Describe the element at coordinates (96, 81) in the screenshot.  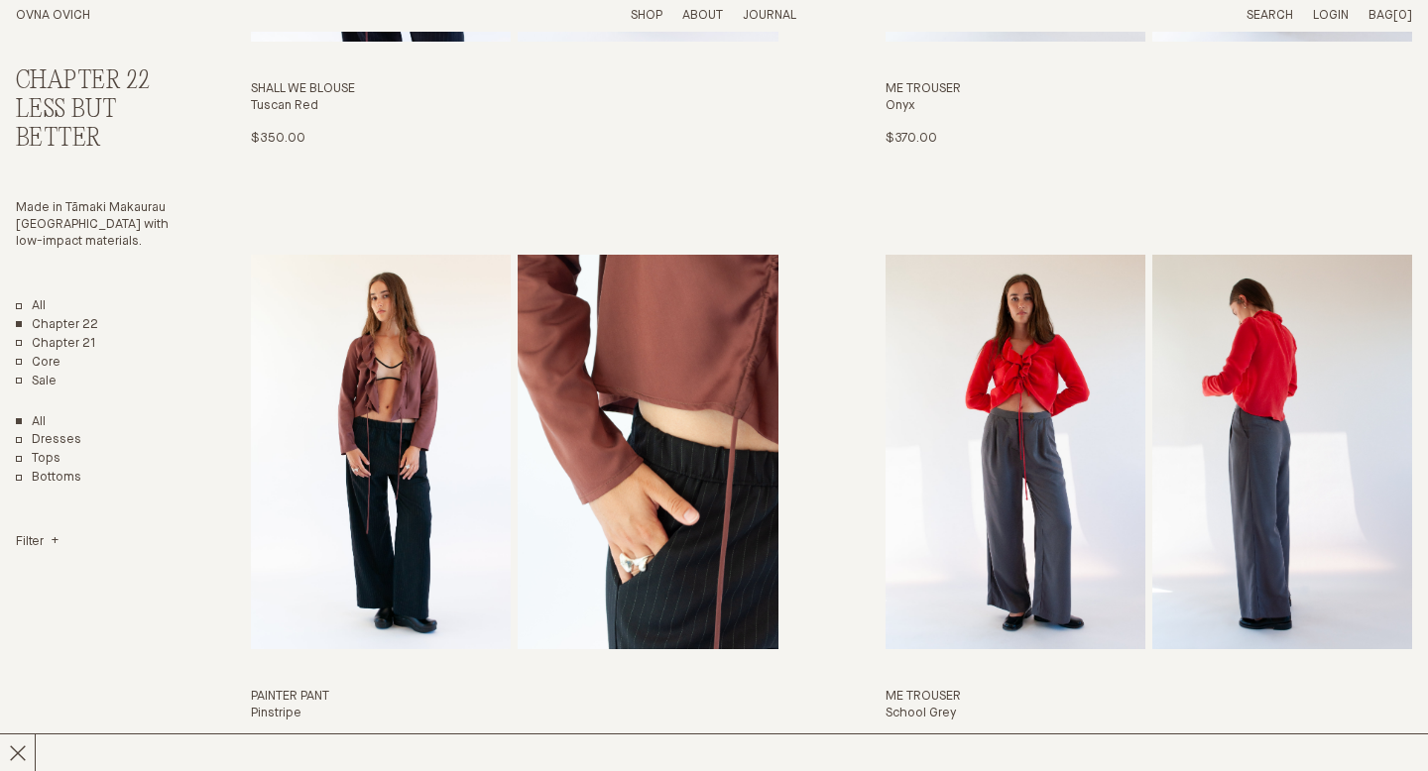
I see `h2: Chapter 22` at that location.